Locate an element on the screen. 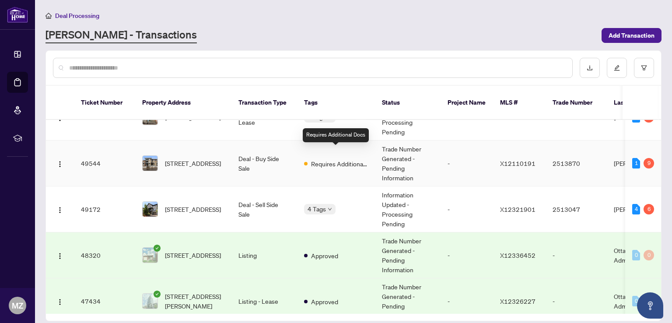  img: logo is located at coordinates (17, 14).